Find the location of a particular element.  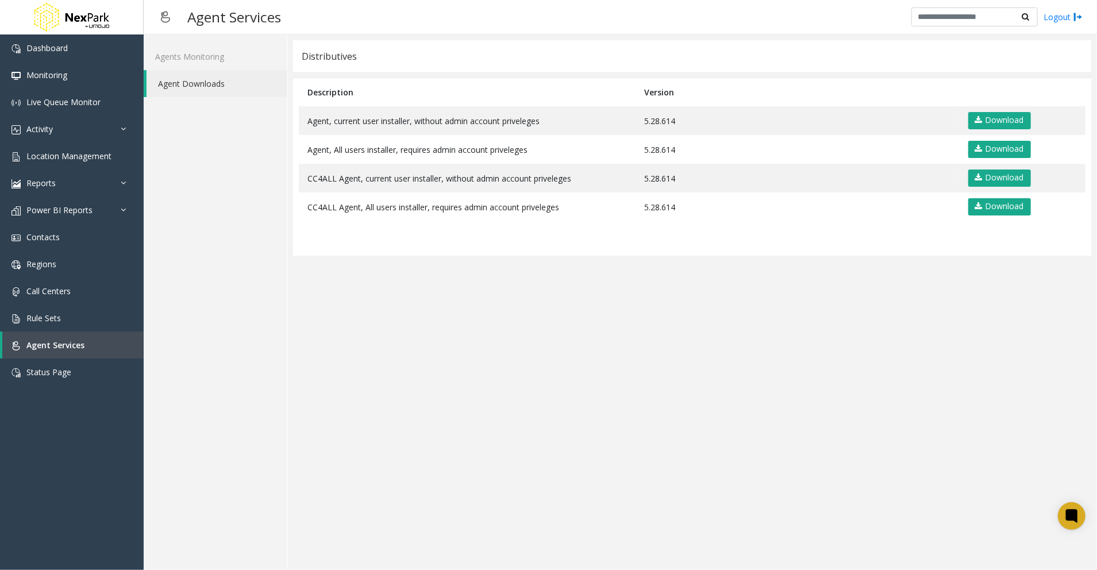

h3: Agent Services is located at coordinates (234, 17).